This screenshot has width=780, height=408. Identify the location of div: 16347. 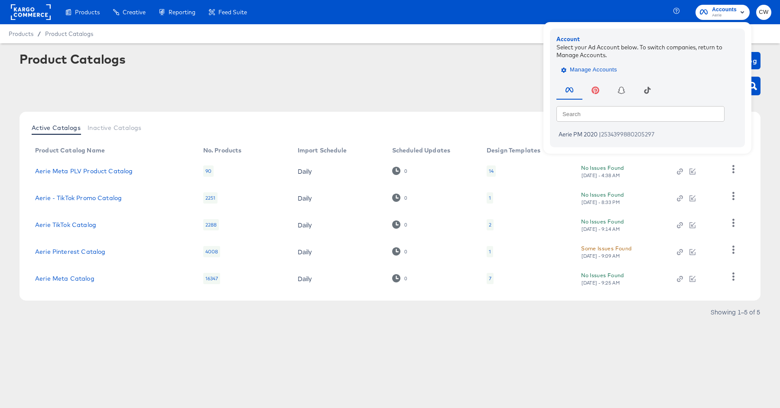
(212, 278).